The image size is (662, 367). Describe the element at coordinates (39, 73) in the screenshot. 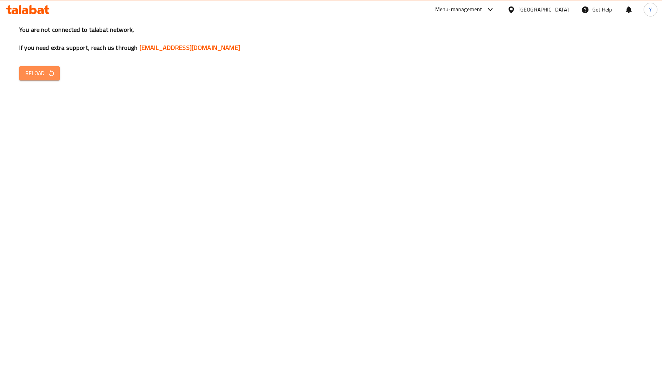

I see `button: Reload` at that location.